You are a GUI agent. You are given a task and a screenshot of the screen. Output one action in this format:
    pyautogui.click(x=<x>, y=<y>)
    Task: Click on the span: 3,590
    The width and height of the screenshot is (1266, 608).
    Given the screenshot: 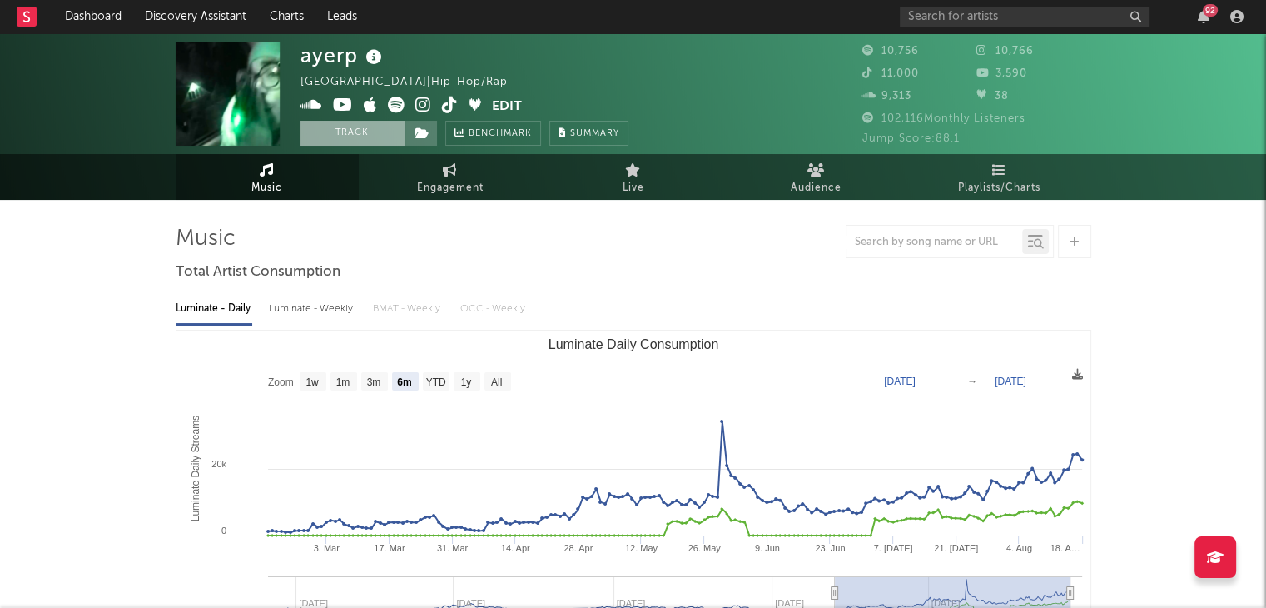 What is the action you would take?
    pyautogui.click(x=1001, y=73)
    